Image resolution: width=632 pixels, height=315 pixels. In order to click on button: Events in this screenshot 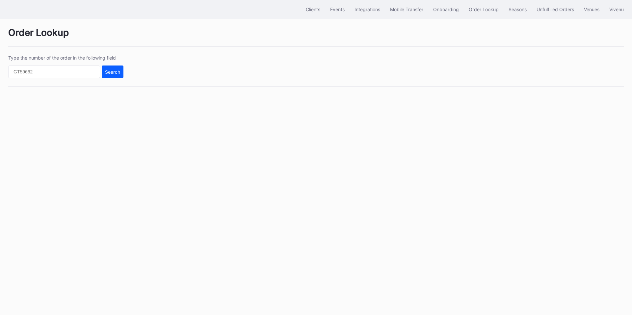, I will do `click(337, 9)`.